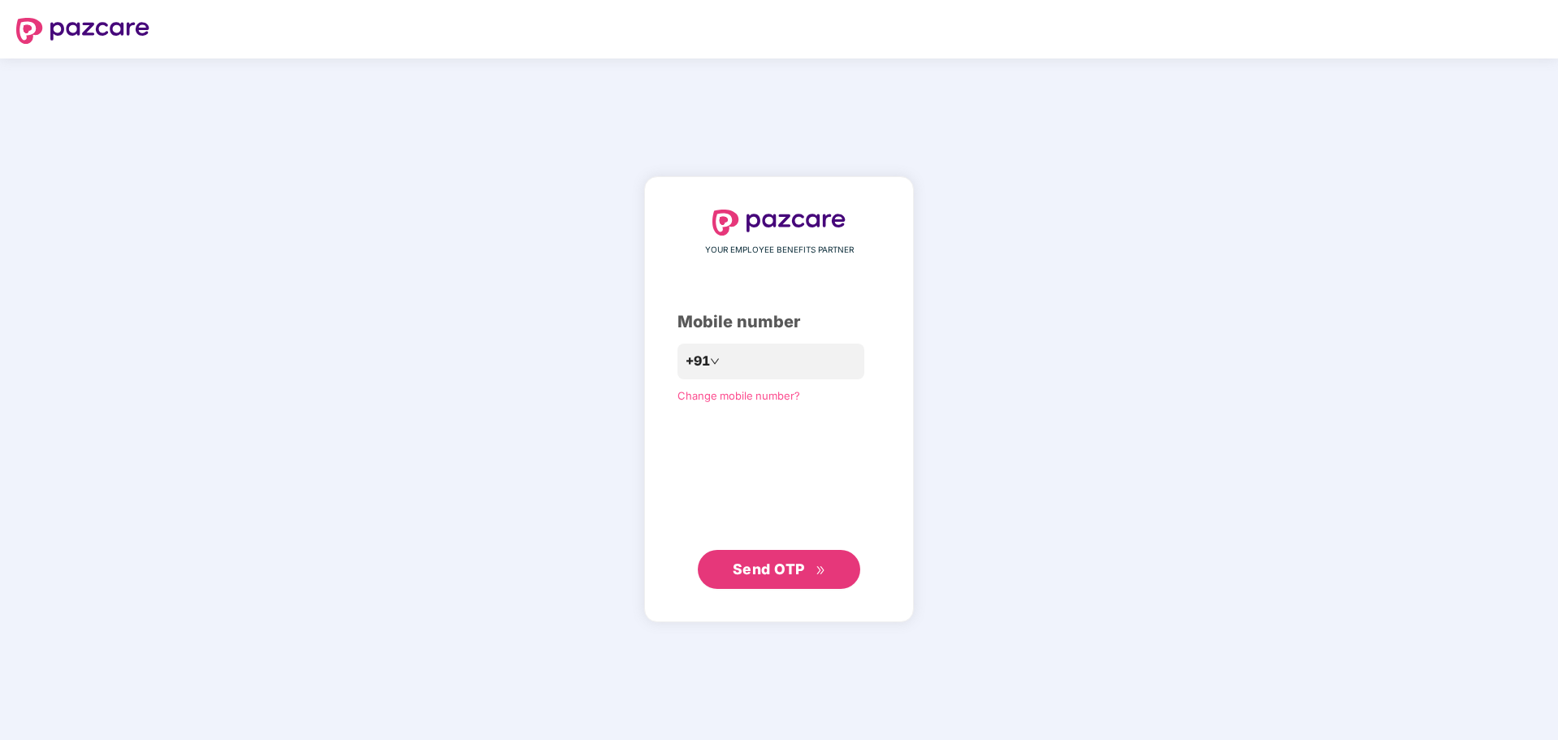 The image size is (1558, 740). What do you see at coordinates (769, 569) in the screenshot?
I see `span: Send OTP` at bounding box center [769, 569].